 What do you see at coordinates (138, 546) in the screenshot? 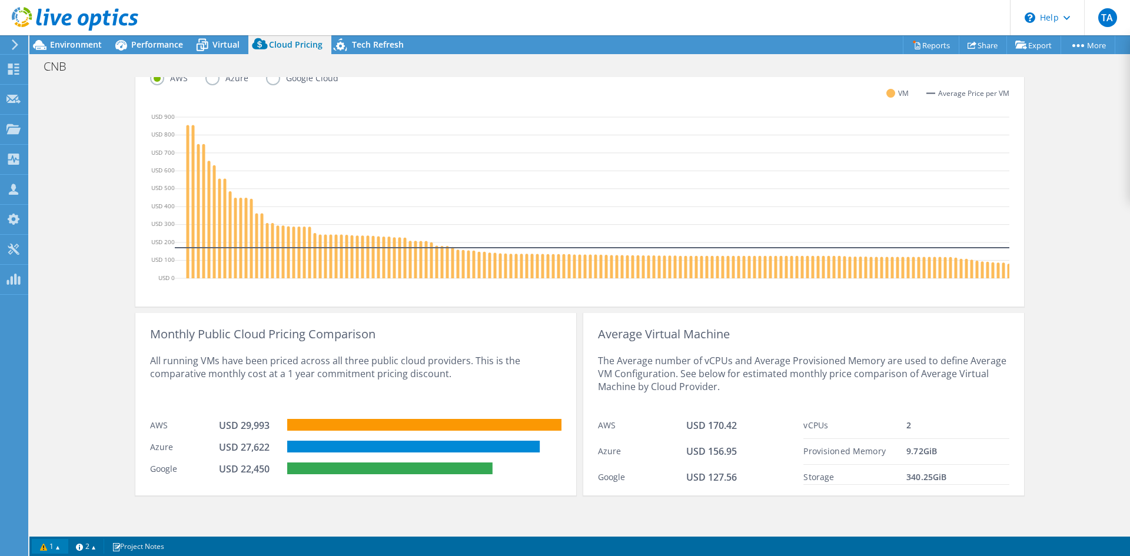
I see `a: Project Notes` at bounding box center [138, 546].